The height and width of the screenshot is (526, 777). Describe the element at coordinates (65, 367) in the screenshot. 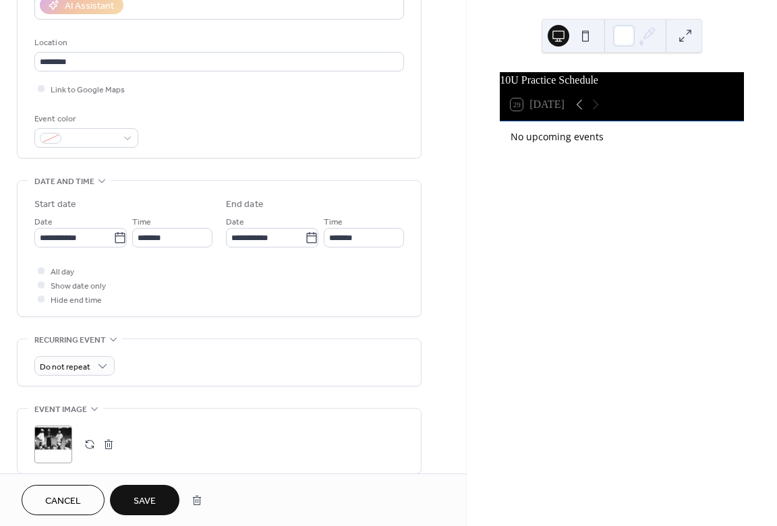

I see `span: Do not repeat` at that location.